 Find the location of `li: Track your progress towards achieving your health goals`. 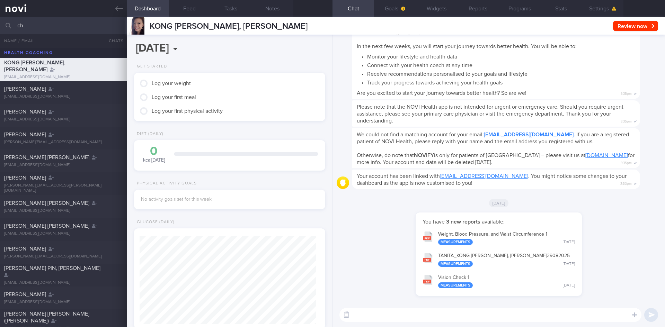

li: Track your progress towards achieving your health goals is located at coordinates (501, 82).